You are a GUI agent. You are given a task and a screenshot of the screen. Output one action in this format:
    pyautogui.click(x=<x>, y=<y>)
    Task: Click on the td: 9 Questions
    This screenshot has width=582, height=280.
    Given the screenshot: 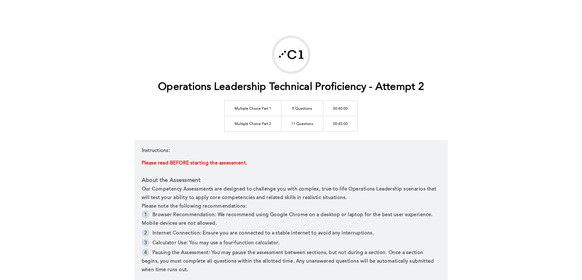 What is the action you would take?
    pyautogui.click(x=302, y=108)
    